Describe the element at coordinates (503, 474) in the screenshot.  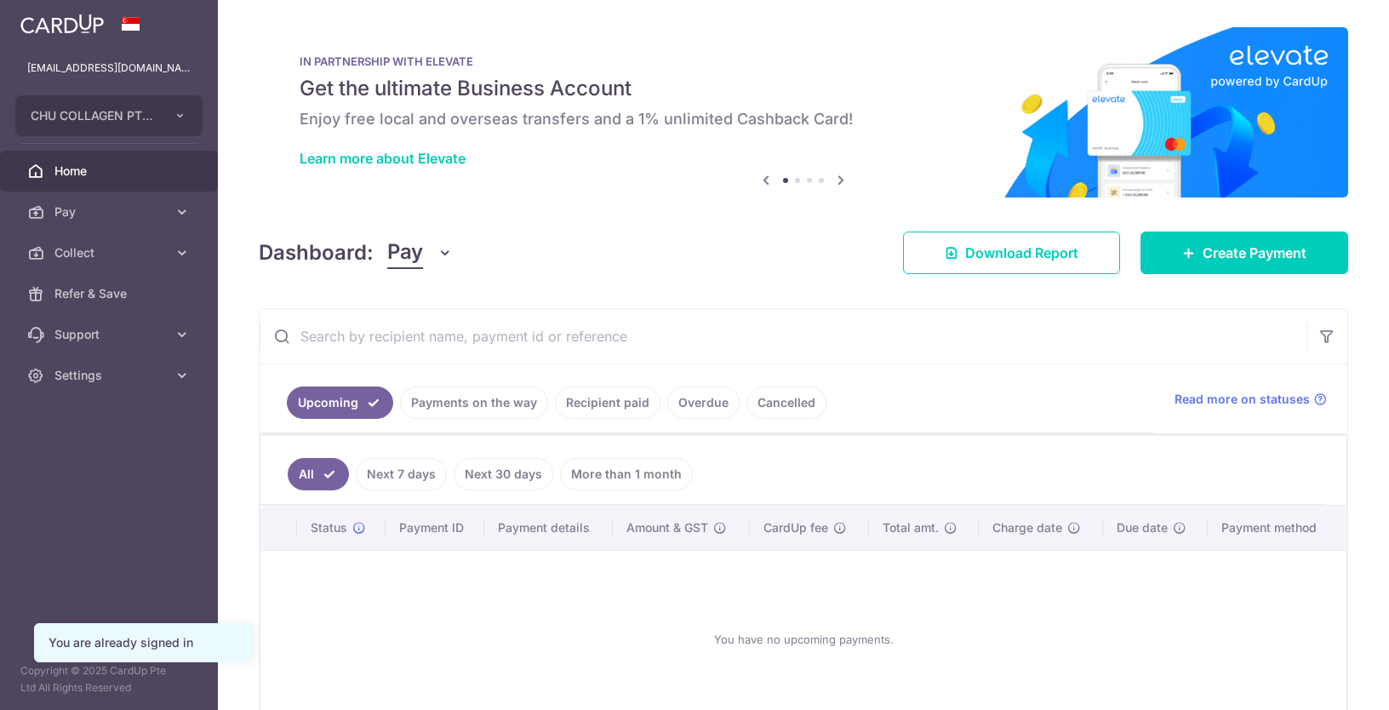
I see `a: Next 30 days` at that location.